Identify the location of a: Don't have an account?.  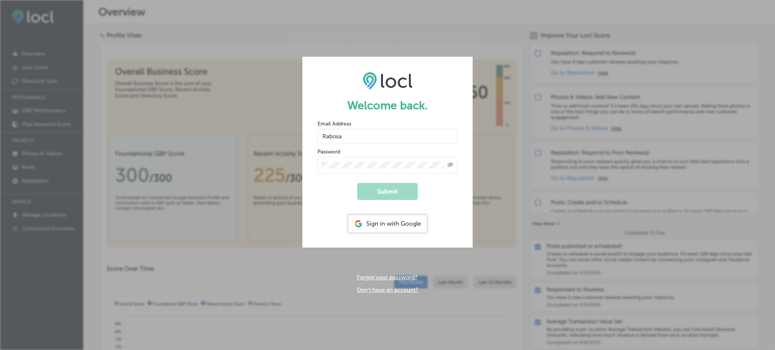
(388, 290).